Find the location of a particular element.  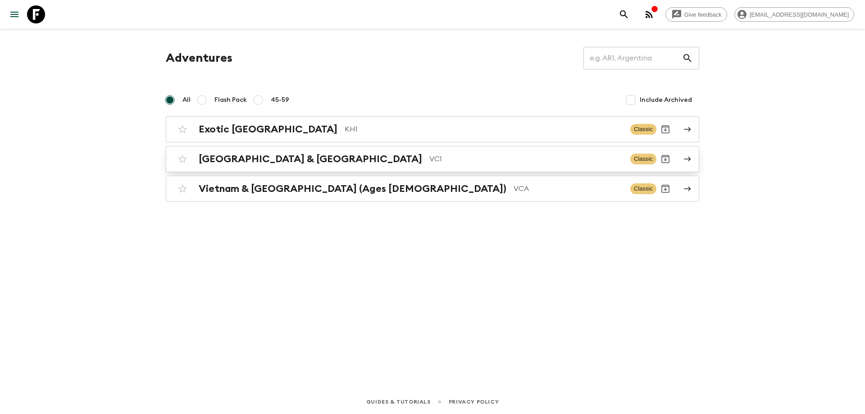

button: search adventures is located at coordinates (624, 14).